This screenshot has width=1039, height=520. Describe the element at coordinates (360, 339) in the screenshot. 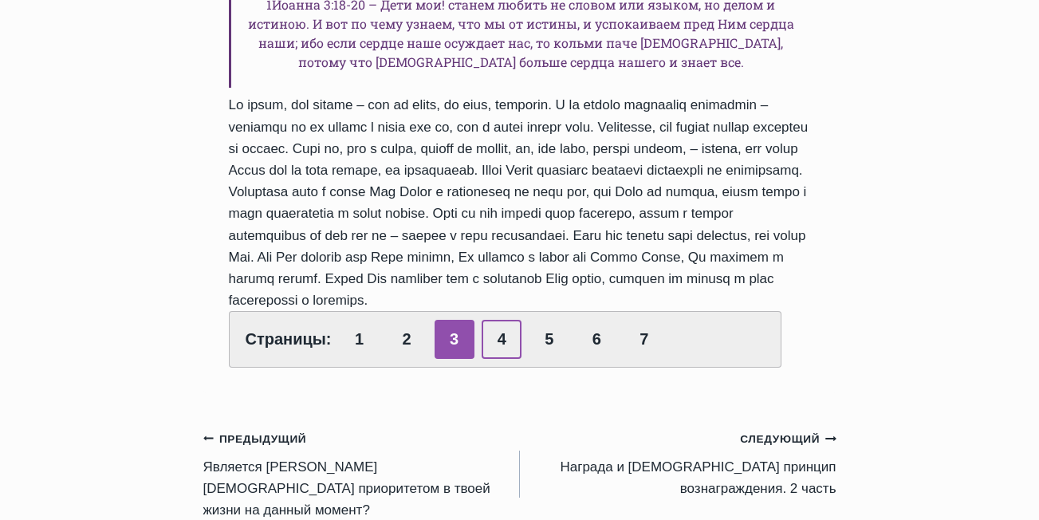

I see `a: 1` at that location.